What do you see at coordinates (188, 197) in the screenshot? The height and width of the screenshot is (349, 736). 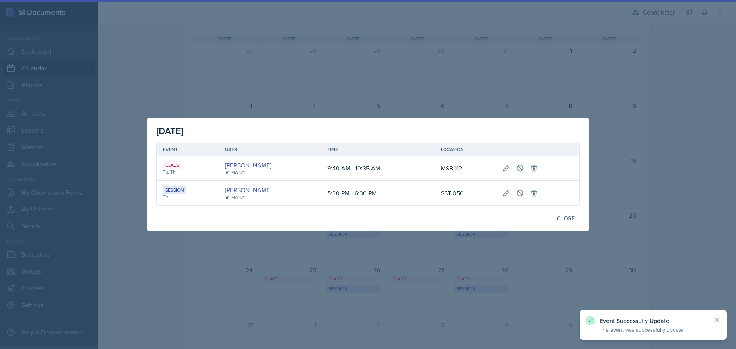 I see `div: Th` at bounding box center [188, 197].